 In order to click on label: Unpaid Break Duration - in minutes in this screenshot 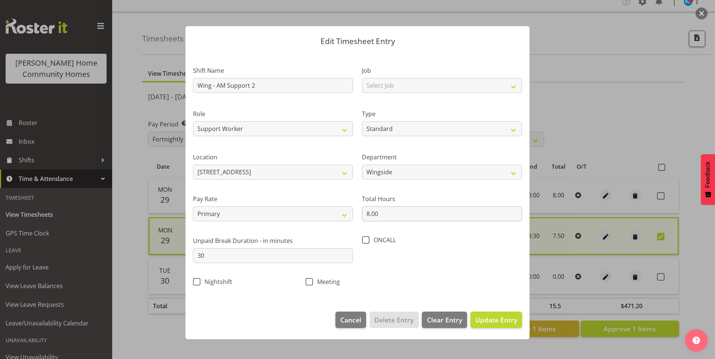, I will do `click(273, 241)`.